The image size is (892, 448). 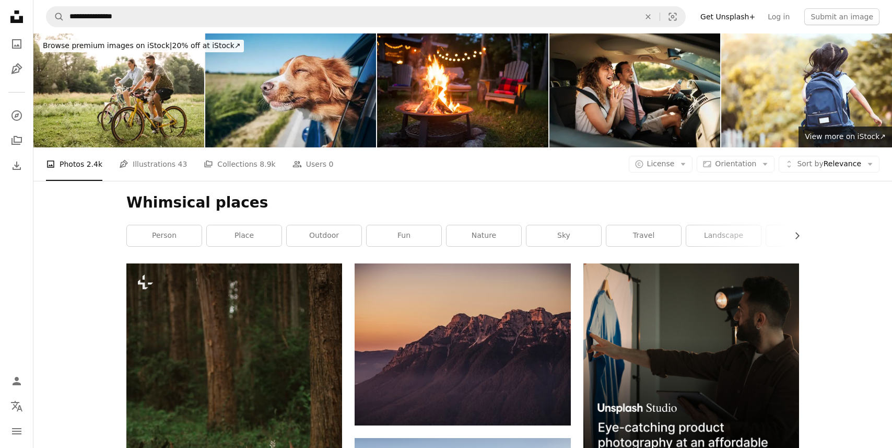 What do you see at coordinates (153, 164) in the screenshot?
I see `a: Illustrations 43` at bounding box center [153, 164].